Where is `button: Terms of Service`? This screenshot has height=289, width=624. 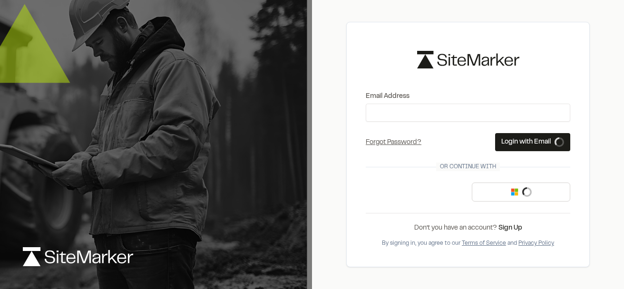 button: Terms of Service is located at coordinates (484, 244).